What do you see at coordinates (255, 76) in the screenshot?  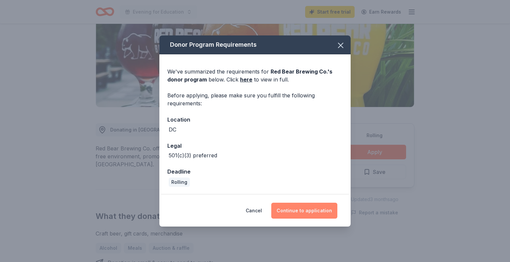 I see `div: We've summarized the requirements for below. Click to view in full.` at bounding box center [255, 76].